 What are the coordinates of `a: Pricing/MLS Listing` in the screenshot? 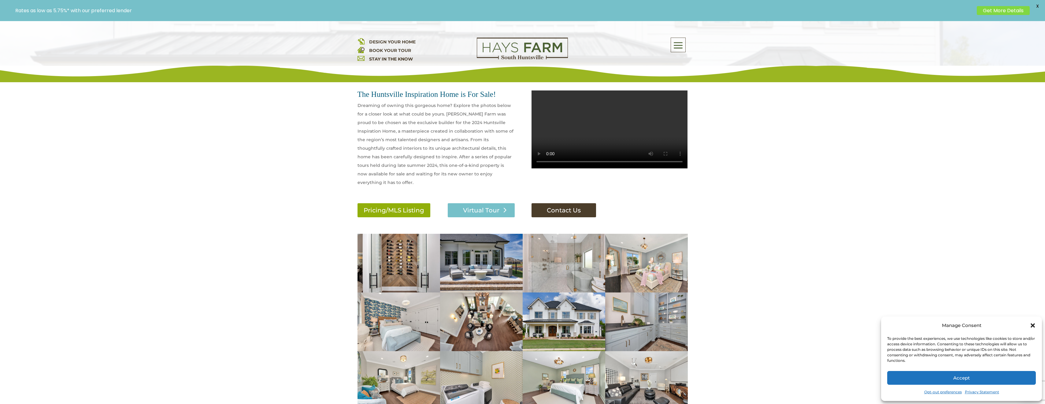 It's located at (394, 210).